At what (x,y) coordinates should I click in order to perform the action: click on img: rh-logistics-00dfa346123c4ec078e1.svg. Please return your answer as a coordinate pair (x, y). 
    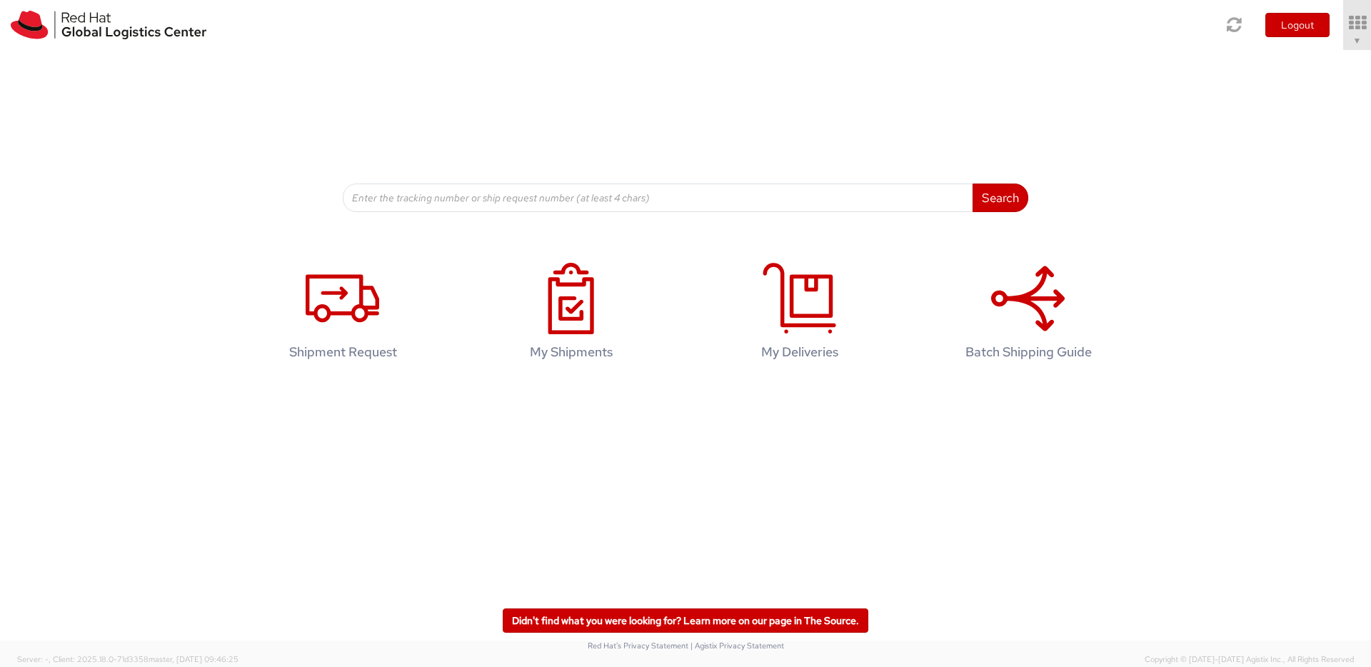
    Looking at the image, I should click on (109, 25).